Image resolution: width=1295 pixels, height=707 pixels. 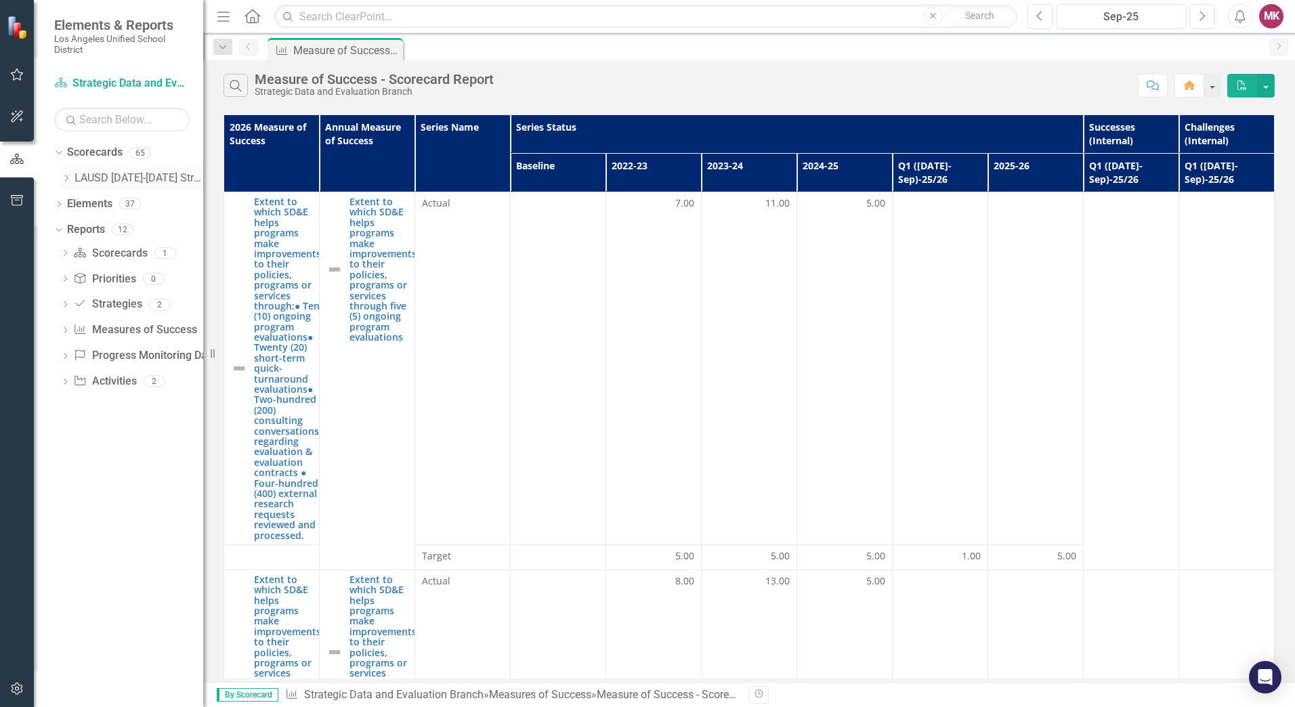 What do you see at coordinates (104, 381) in the screenshot?
I see `a: Activities` at bounding box center [104, 381].